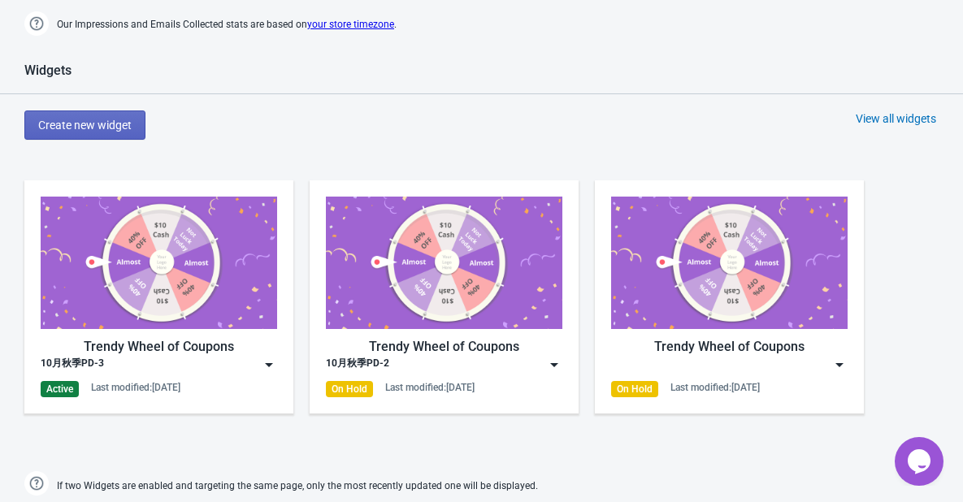  What do you see at coordinates (350, 24) in the screenshot?
I see `a: your store timezone` at bounding box center [350, 24].